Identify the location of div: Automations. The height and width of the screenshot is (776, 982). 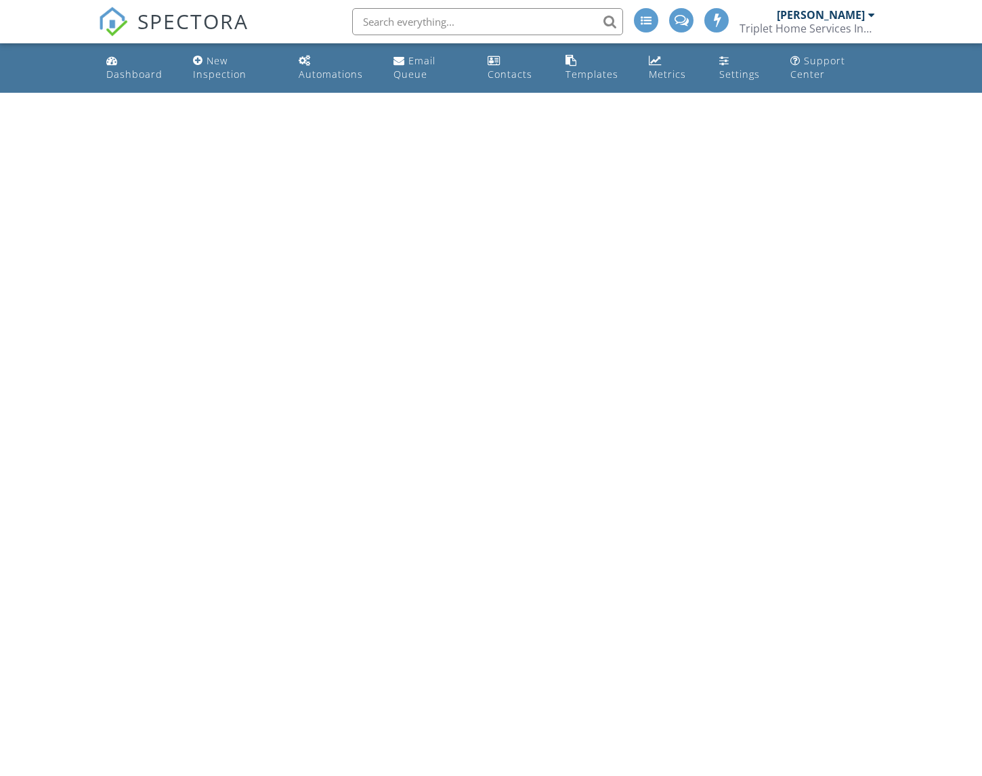
(331, 74).